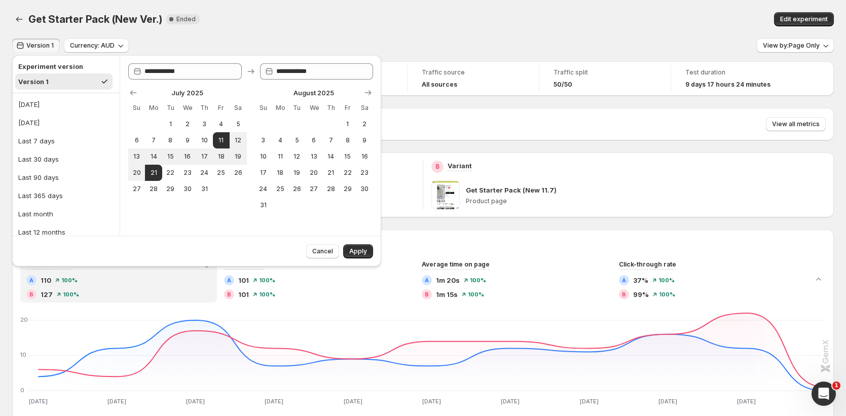 The image size is (846, 416). What do you see at coordinates (33, 82) in the screenshot?
I see `div: Version 1` at bounding box center [33, 82].